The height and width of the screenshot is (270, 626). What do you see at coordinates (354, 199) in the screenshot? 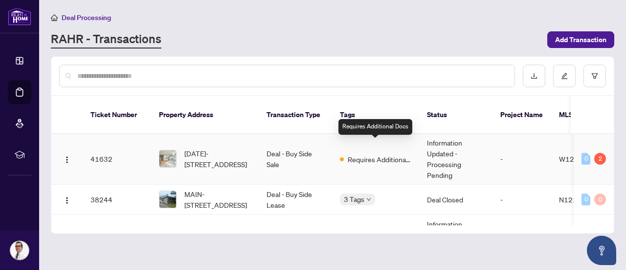
I see `span: 3 Tags` at bounding box center [354, 199].